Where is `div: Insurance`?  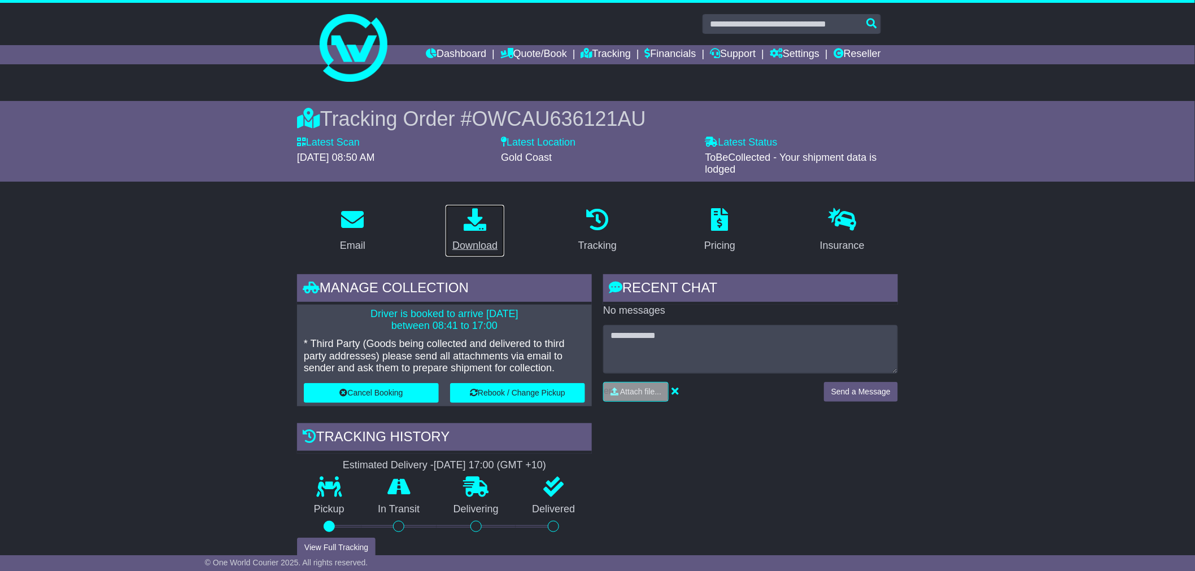
div: Insurance is located at coordinates (842, 246).